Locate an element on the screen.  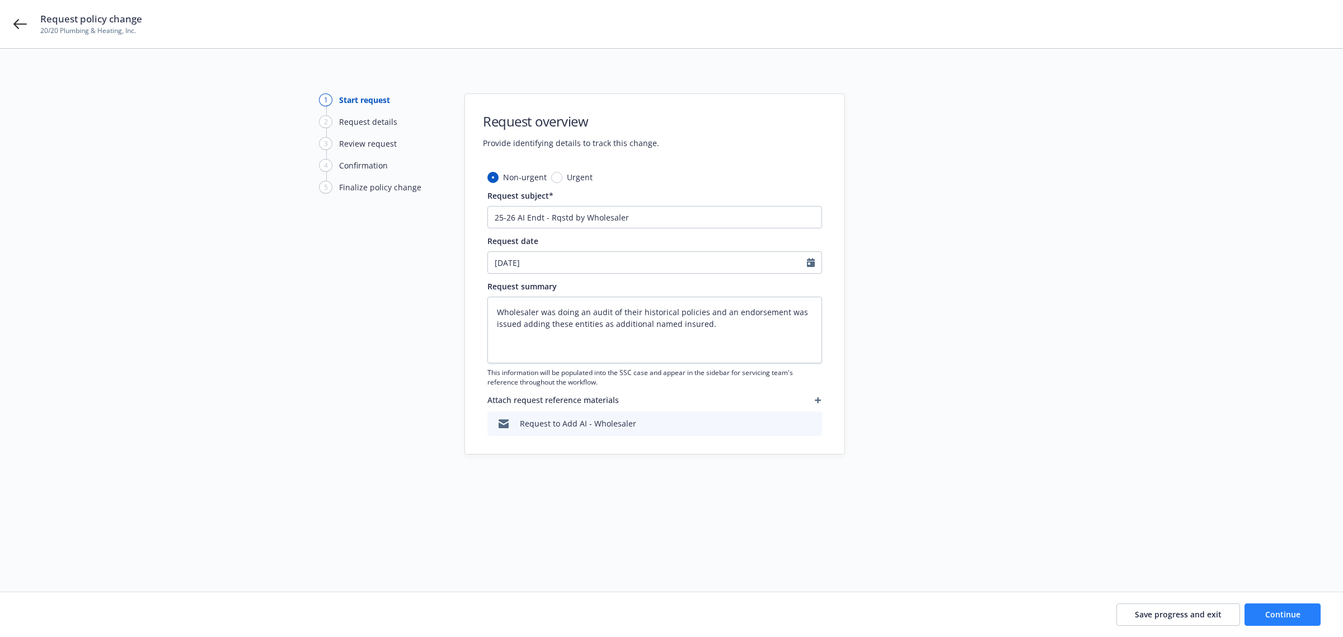
span: Save progress and exit is located at coordinates (1178, 614).